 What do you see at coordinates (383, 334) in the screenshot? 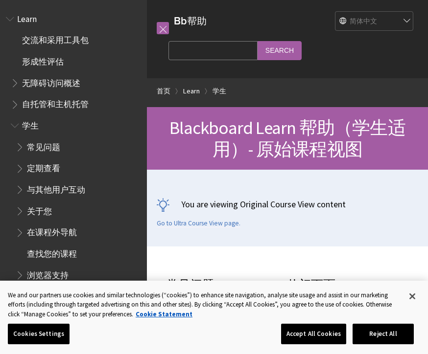
I see `button: Reject All` at bounding box center [383, 334].